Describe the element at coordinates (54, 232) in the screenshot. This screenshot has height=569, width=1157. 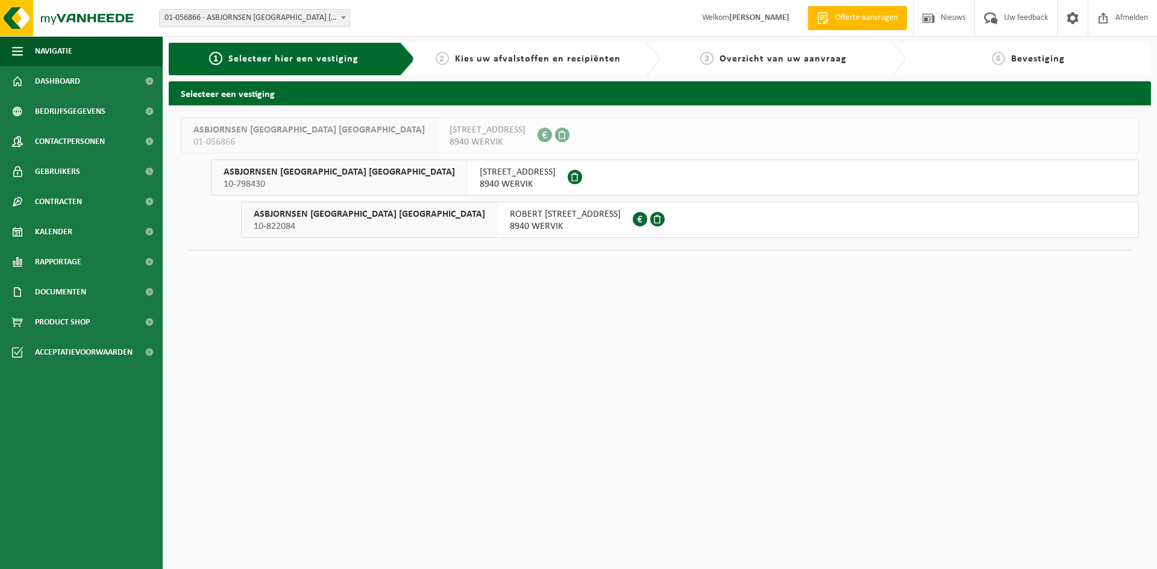
I see `span: Kalender` at that location.